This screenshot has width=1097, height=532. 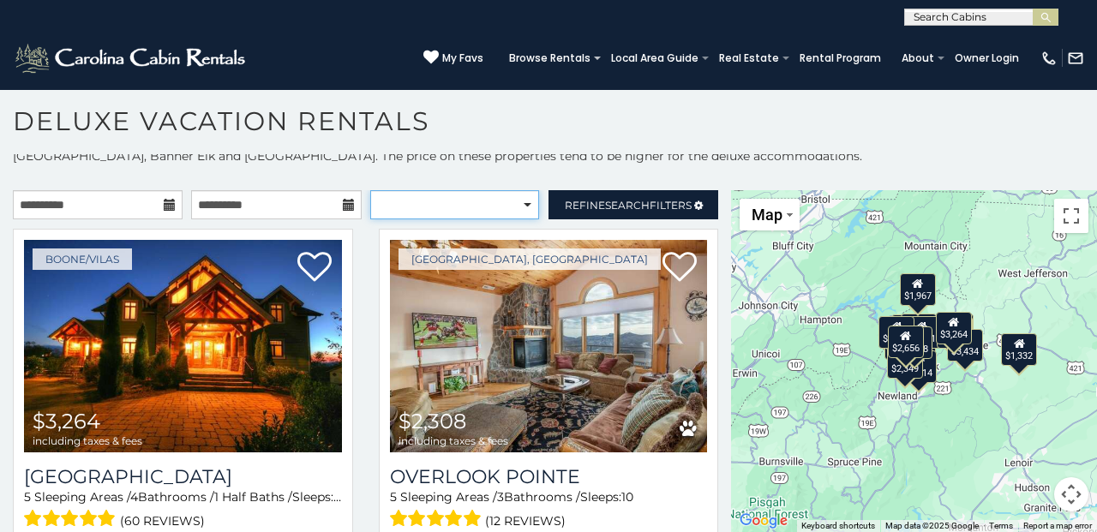 What do you see at coordinates (82, 259) in the screenshot?
I see `a: Boone/Vilas` at bounding box center [82, 259].